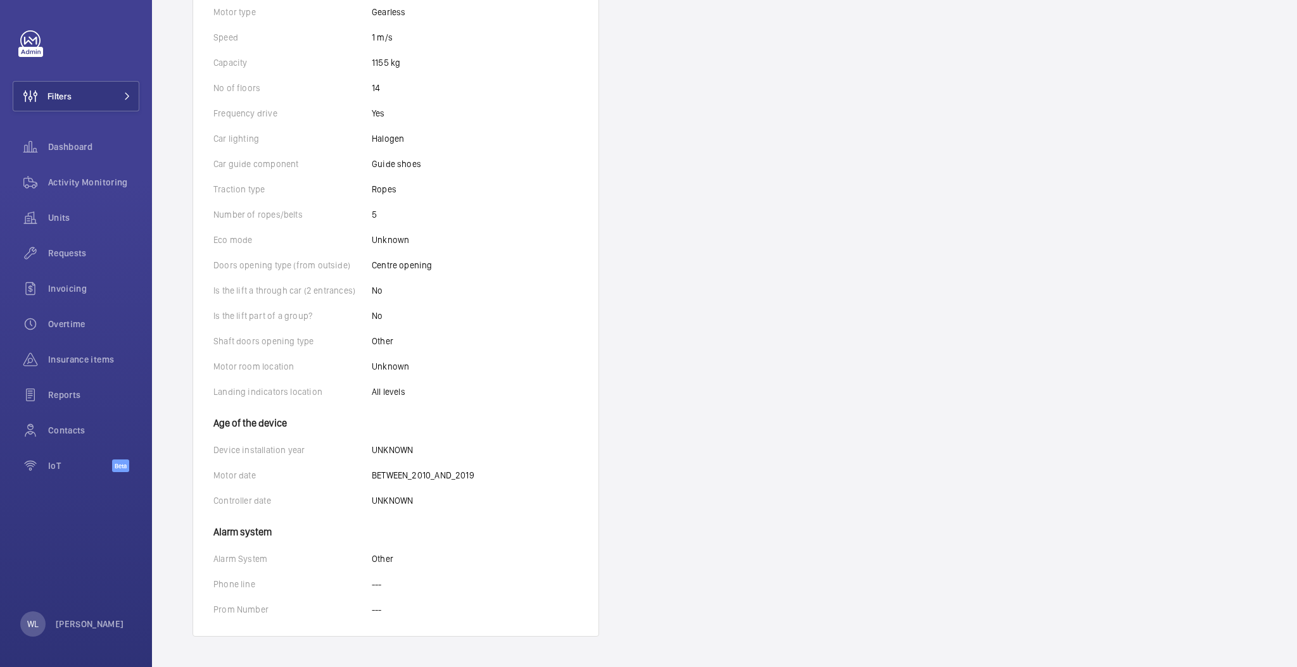 The height and width of the screenshot is (667, 1297). What do you see at coordinates (94, 395) in the screenshot?
I see `span: Reports` at bounding box center [94, 395].